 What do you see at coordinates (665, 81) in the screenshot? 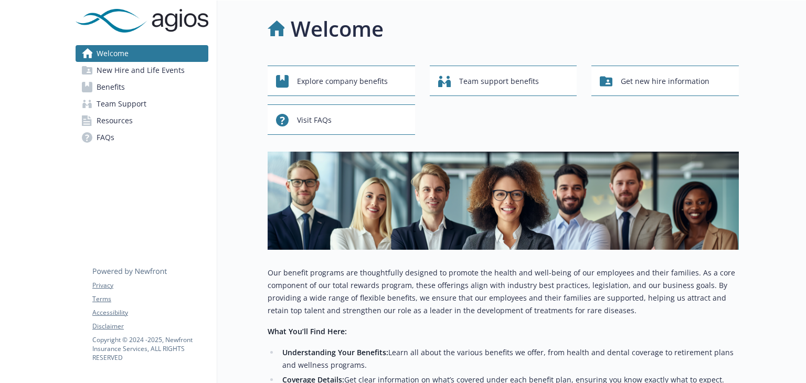
I see `span: Get new hire information` at bounding box center [665, 81].